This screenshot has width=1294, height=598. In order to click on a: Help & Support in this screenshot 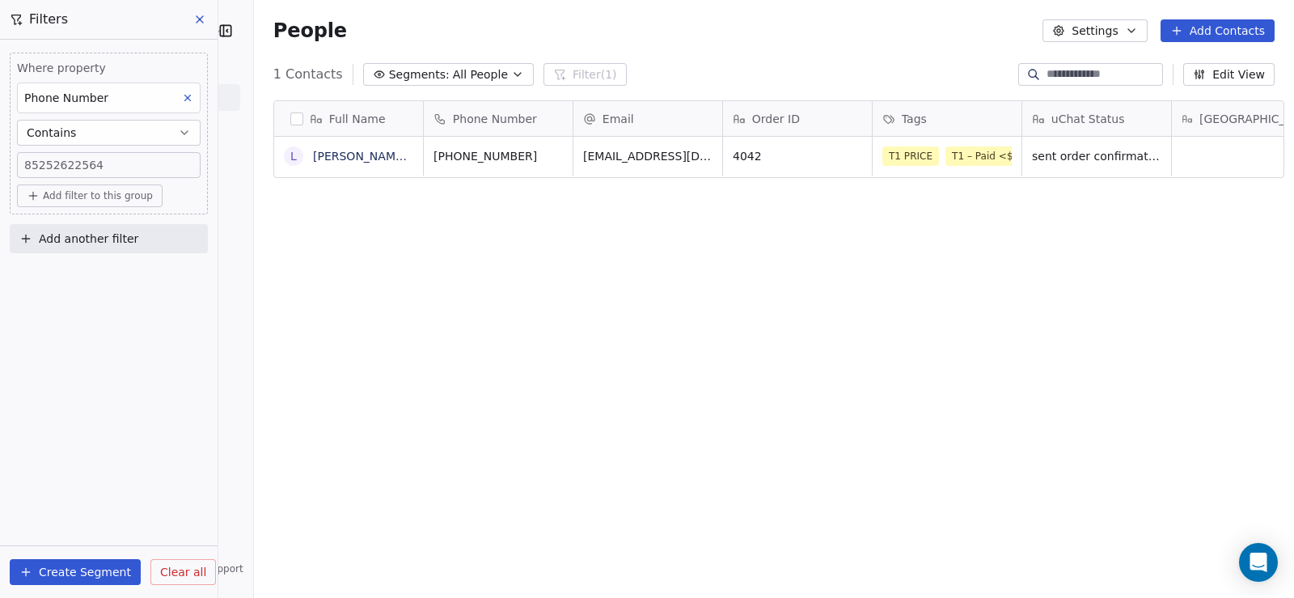, I will do `click(198, 569)`.